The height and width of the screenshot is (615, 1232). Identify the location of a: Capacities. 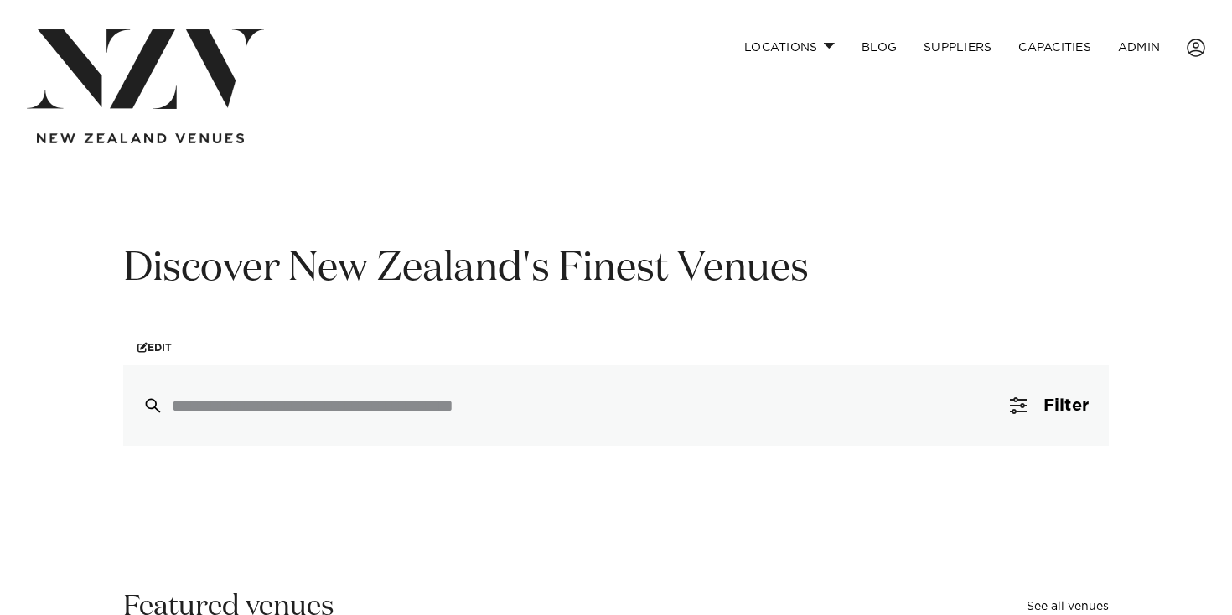
(1054, 47).